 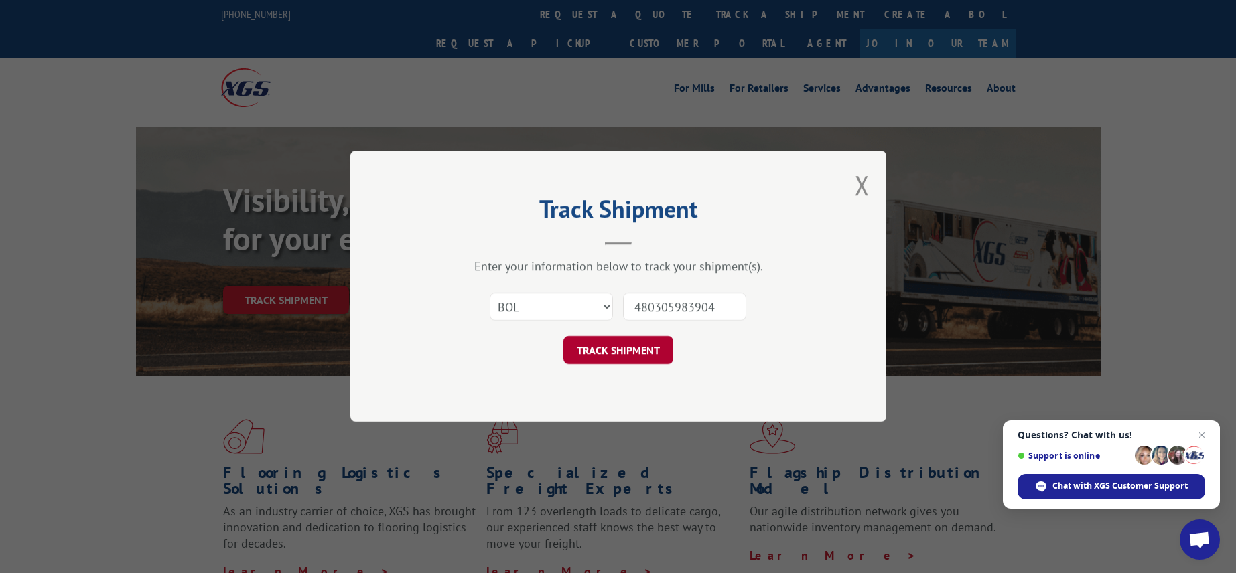 What do you see at coordinates (1120, 486) in the screenshot?
I see `span: Chat with XGS Customer Support` at bounding box center [1120, 486].